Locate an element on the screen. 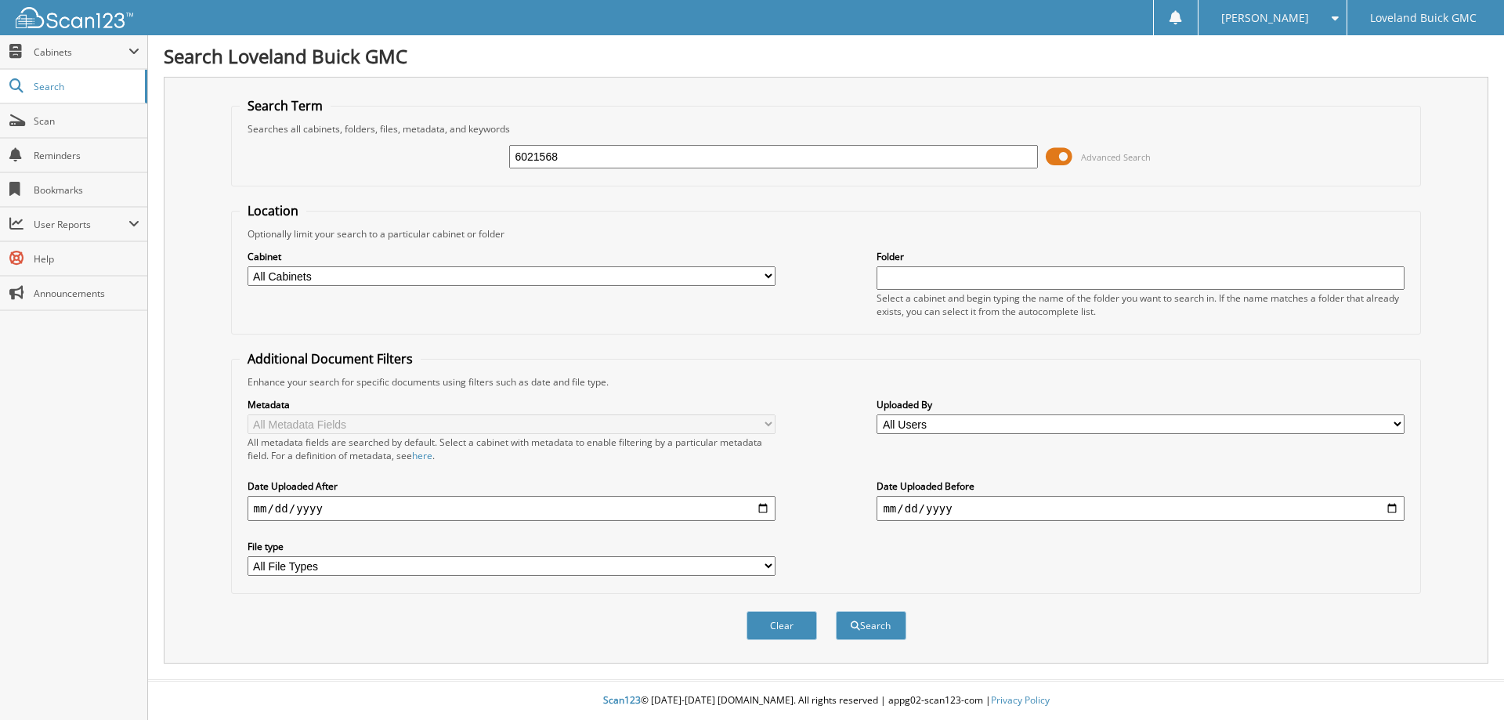  img: scan123-logo-white.svg is located at coordinates (74, 17).